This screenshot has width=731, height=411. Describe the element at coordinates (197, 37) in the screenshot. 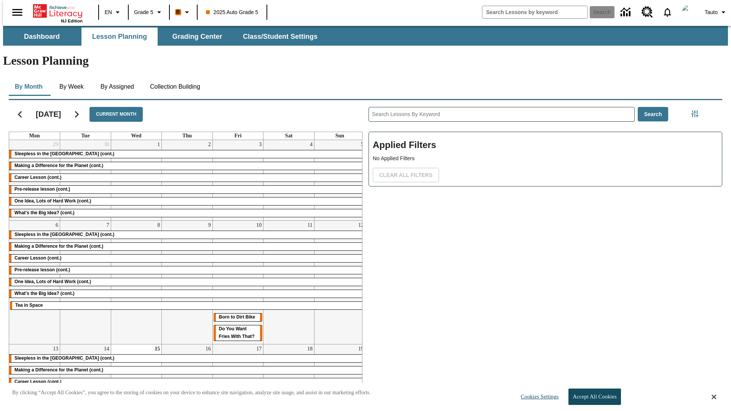

I see `span: Grading Center` at that location.